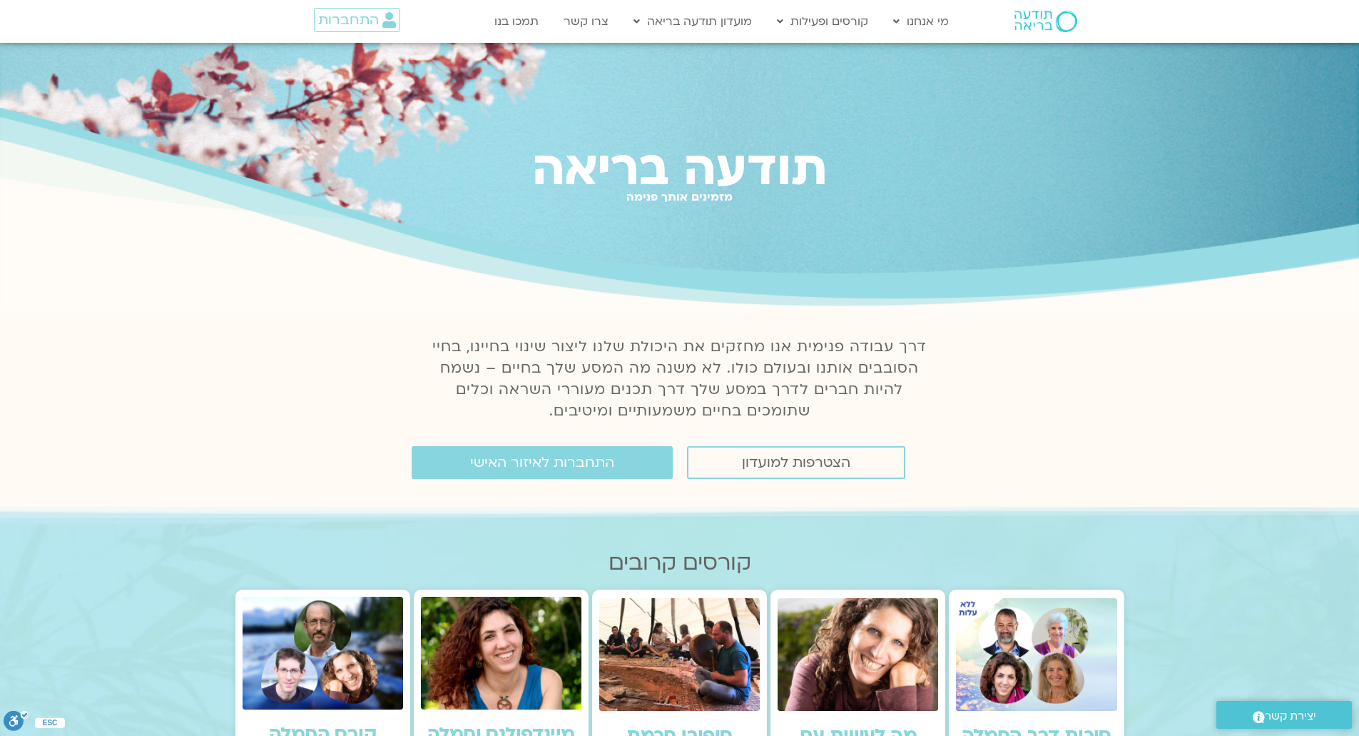 Image resolution: width=1359 pixels, height=736 pixels. What do you see at coordinates (348, 20) in the screenshot?
I see `span: התחברות` at bounding box center [348, 20].